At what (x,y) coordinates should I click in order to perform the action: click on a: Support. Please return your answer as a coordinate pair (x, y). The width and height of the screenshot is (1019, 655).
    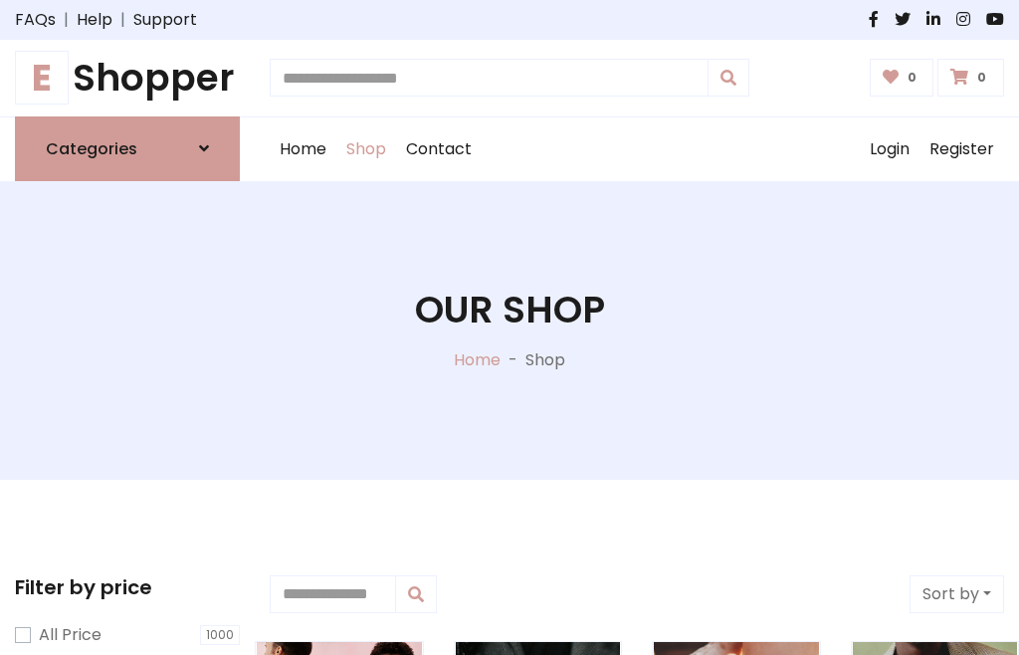
    Looking at the image, I should click on (165, 20).